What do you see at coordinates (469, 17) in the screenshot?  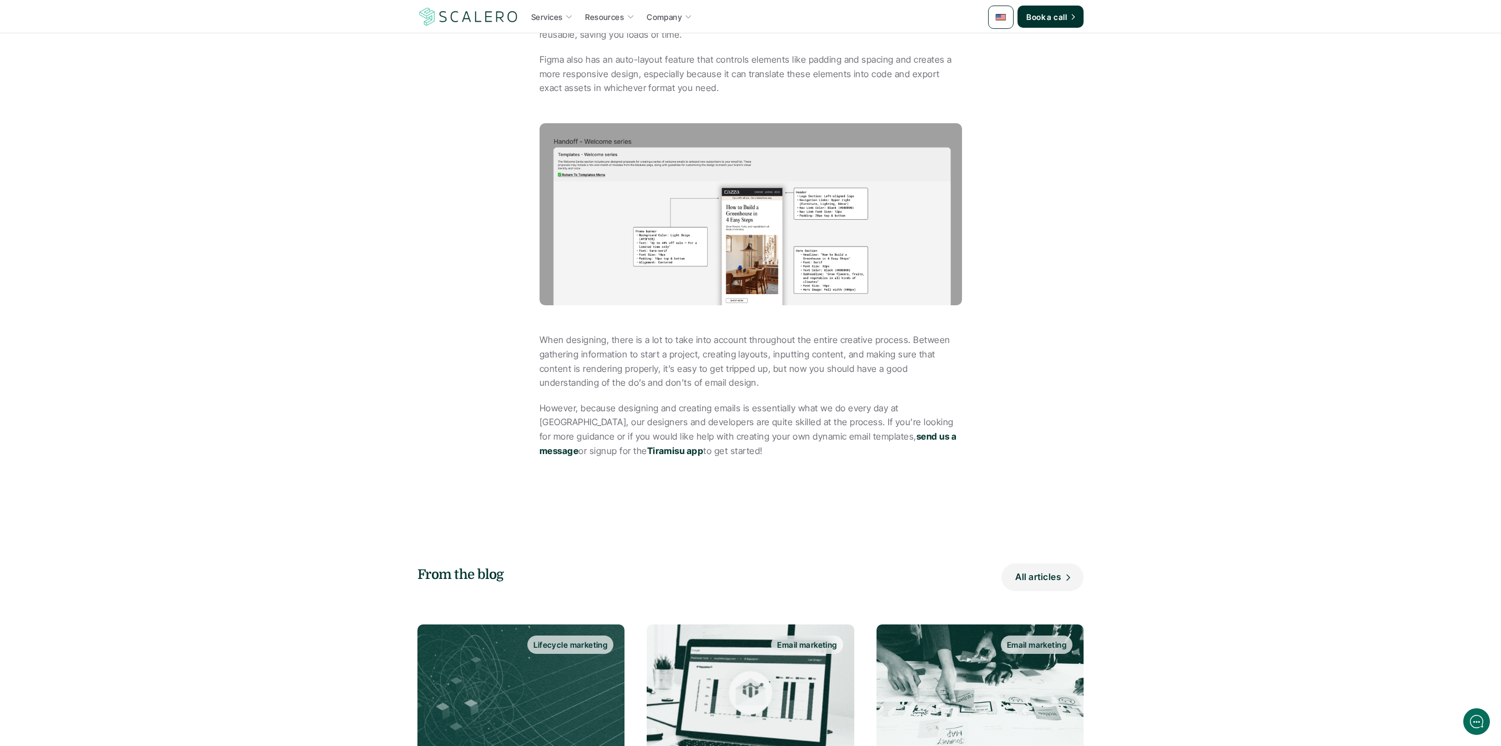 I see `img: Scalero company logotype` at bounding box center [469, 17].